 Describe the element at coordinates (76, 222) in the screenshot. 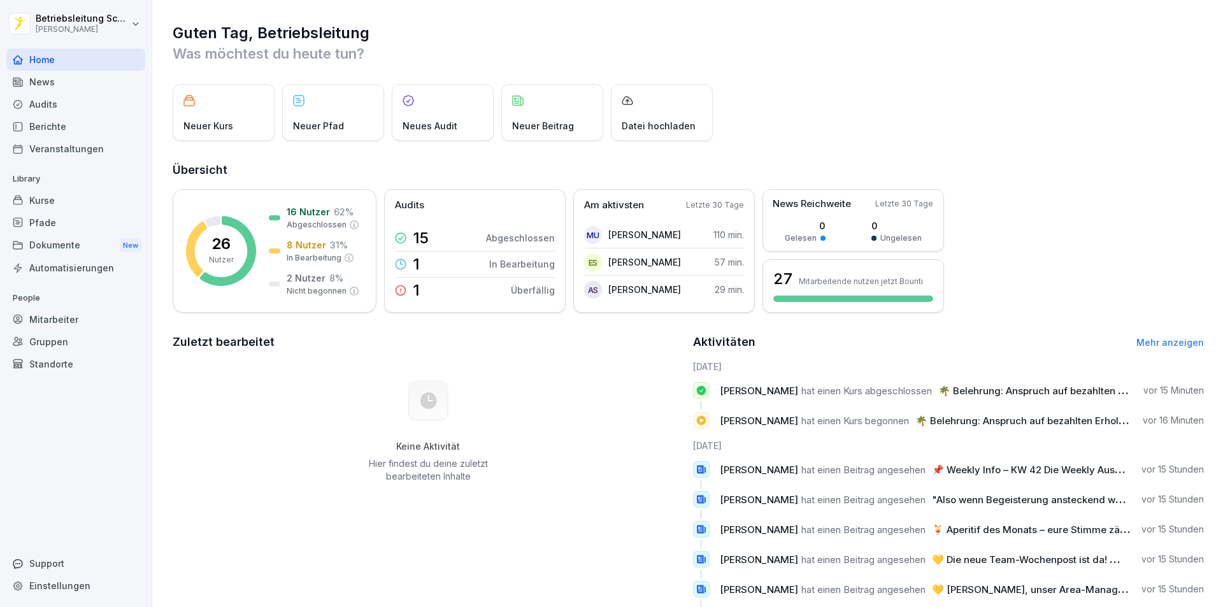

I see `div: Pfade` at that location.